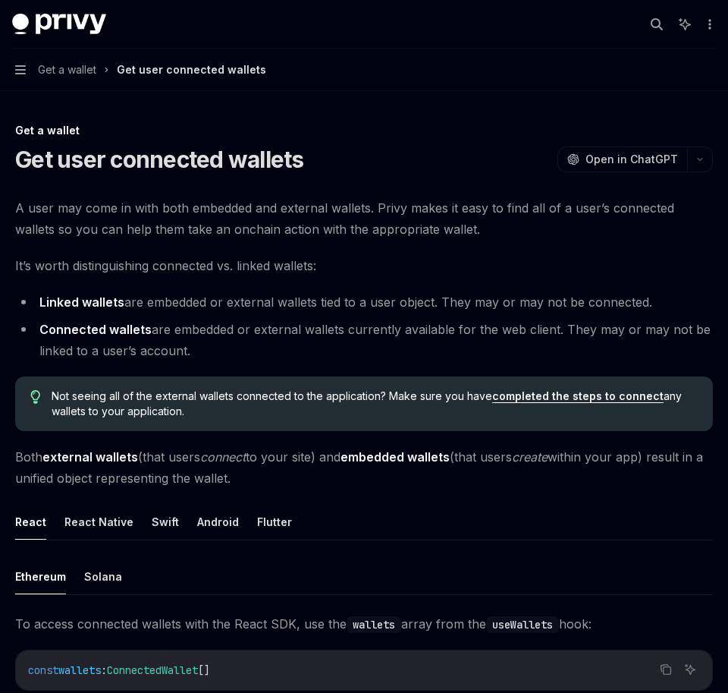 The height and width of the screenshot is (693, 728). Describe the element at coordinates (165, 521) in the screenshot. I see `button: Swift` at that location.